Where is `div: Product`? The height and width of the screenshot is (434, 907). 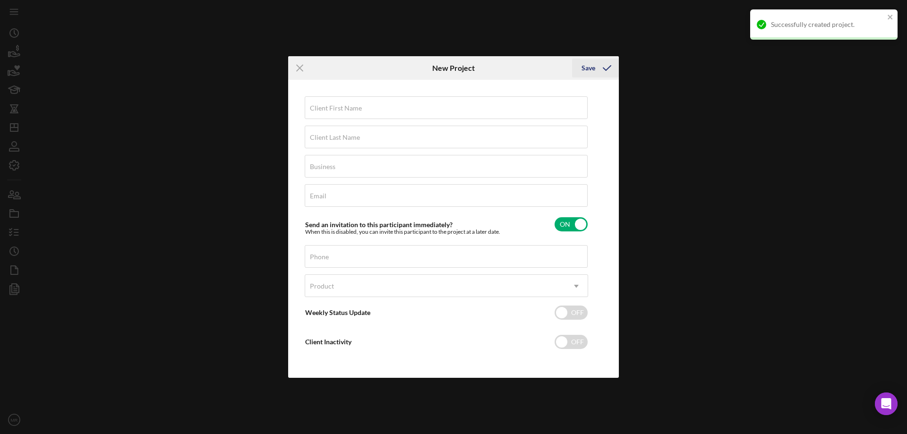
div: Product is located at coordinates (322, 286).